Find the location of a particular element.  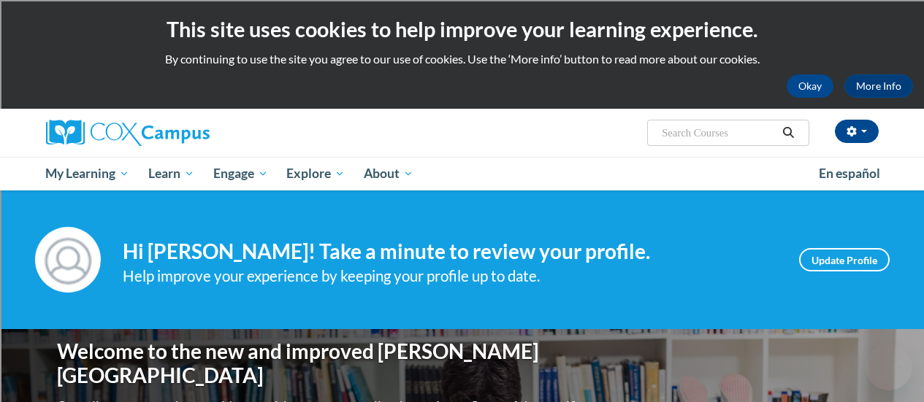

span: Explore is located at coordinates (315, 174).